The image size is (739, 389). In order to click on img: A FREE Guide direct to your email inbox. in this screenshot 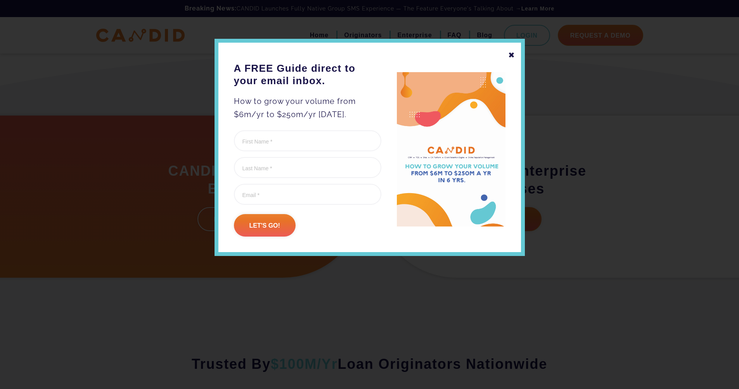, I will do `click(451, 149)`.